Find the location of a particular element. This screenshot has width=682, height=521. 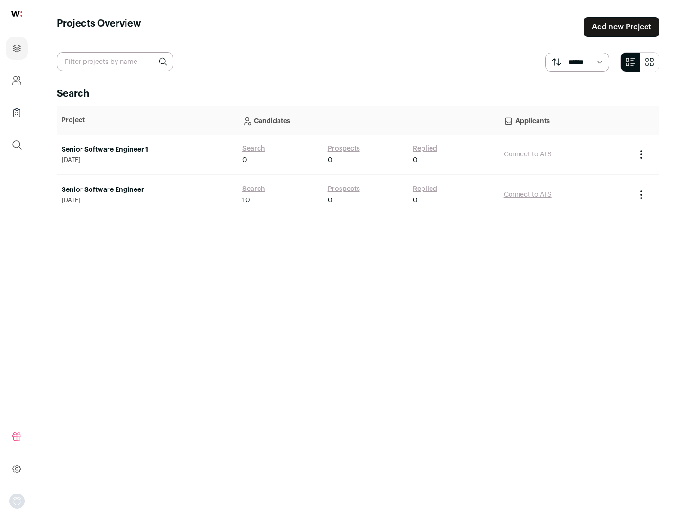

button: Open dropdown is located at coordinates (17, 501).